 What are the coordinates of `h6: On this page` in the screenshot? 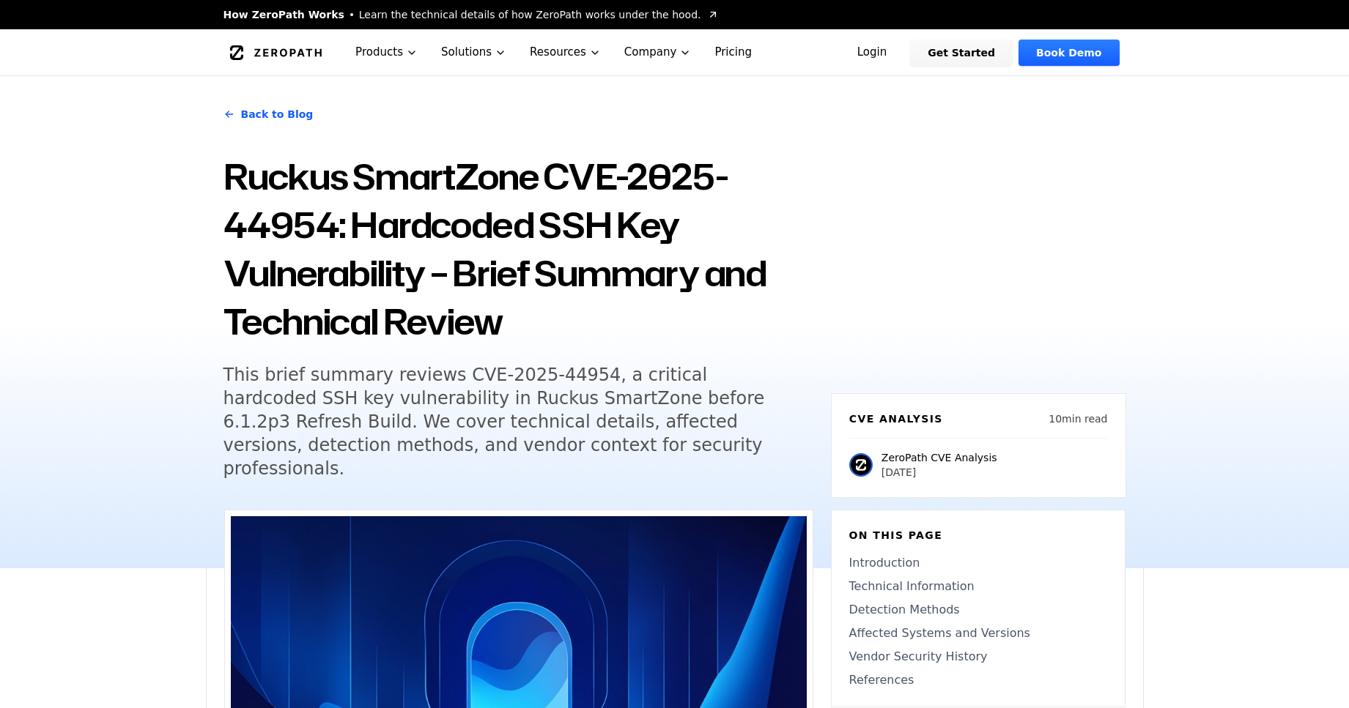 It's located at (978, 535).